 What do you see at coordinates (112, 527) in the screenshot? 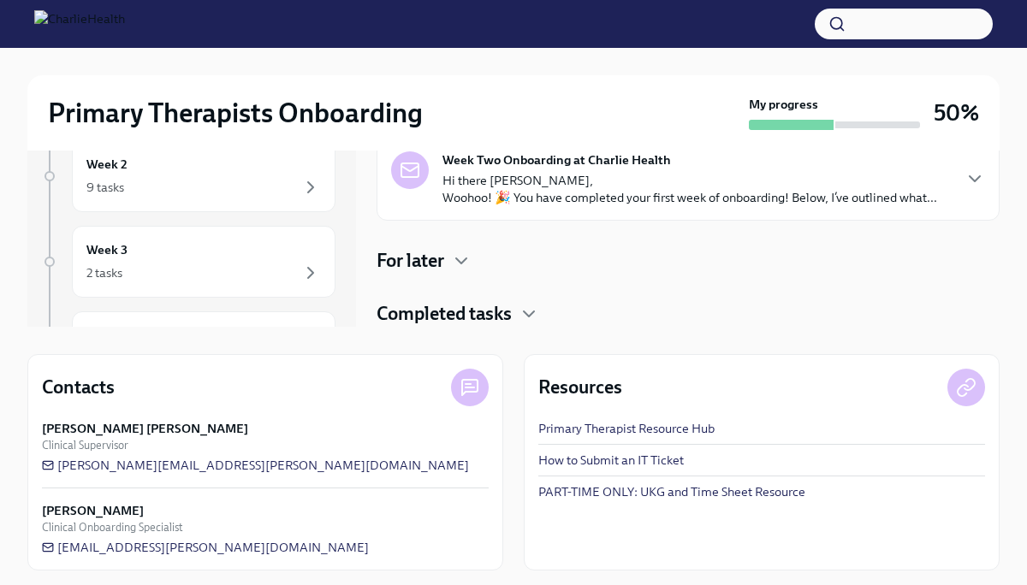
I see `span: Clinical Onboarding Specialist` at bounding box center [112, 527].